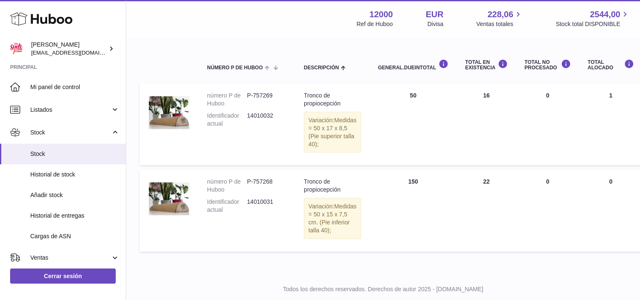 This screenshot has height=300, width=640. Describe the element at coordinates (500, 19) in the screenshot. I see `a: 228,06 Ventas totales` at that location.